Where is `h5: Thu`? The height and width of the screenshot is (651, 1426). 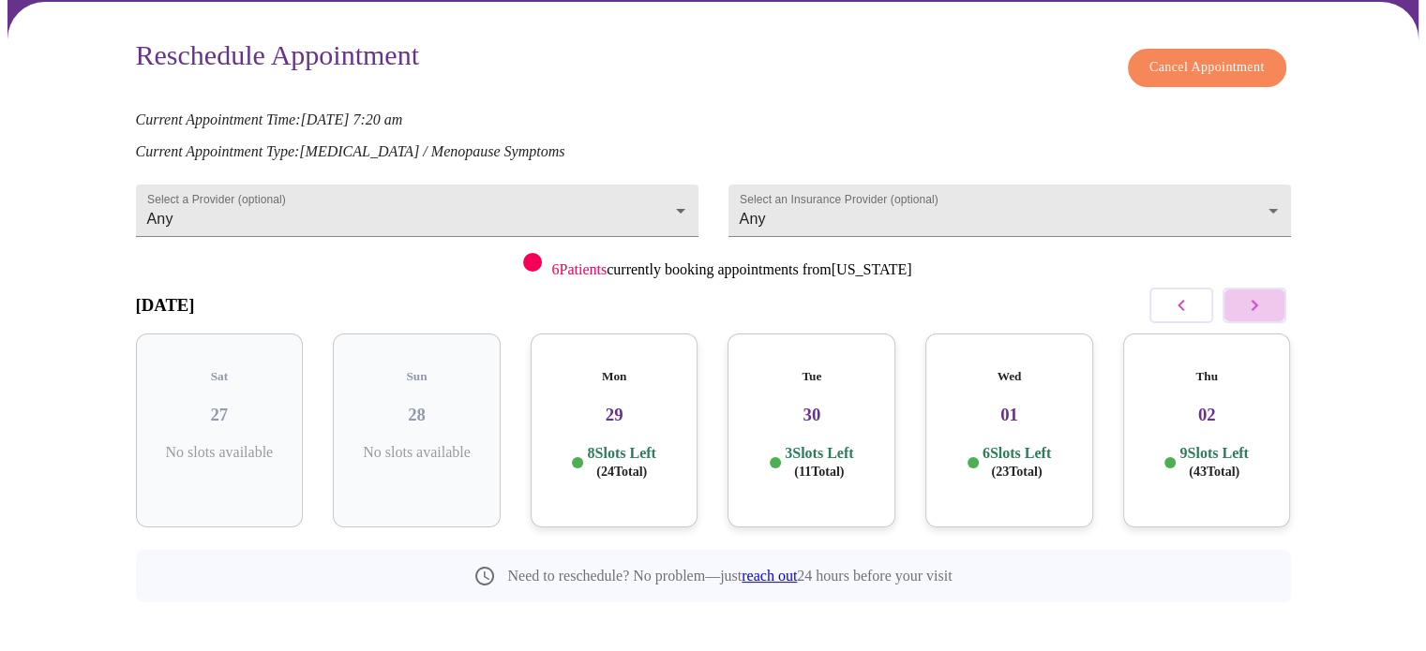 h5: Thu is located at coordinates (1206, 377).